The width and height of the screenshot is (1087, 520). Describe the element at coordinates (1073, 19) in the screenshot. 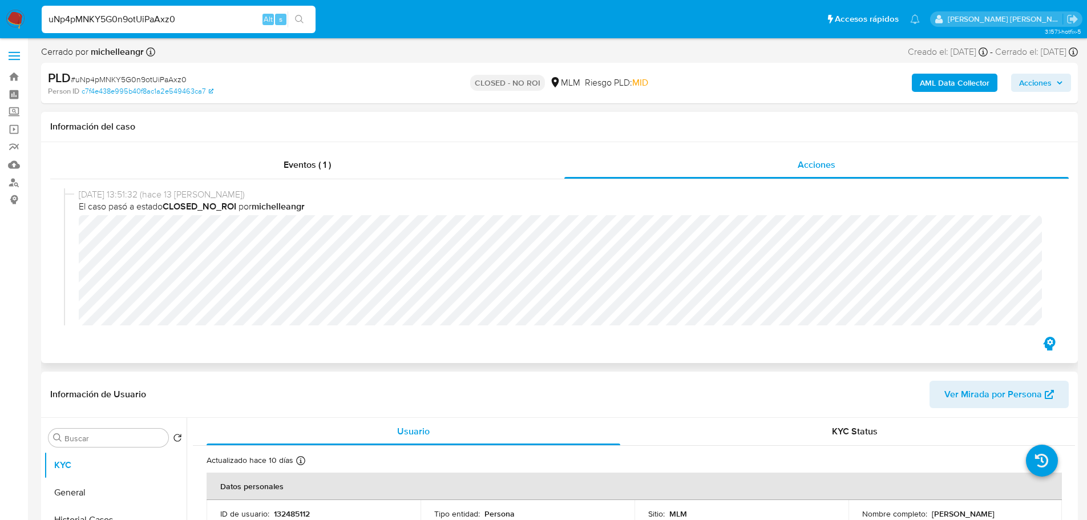

I see `a: Salir` at that location.